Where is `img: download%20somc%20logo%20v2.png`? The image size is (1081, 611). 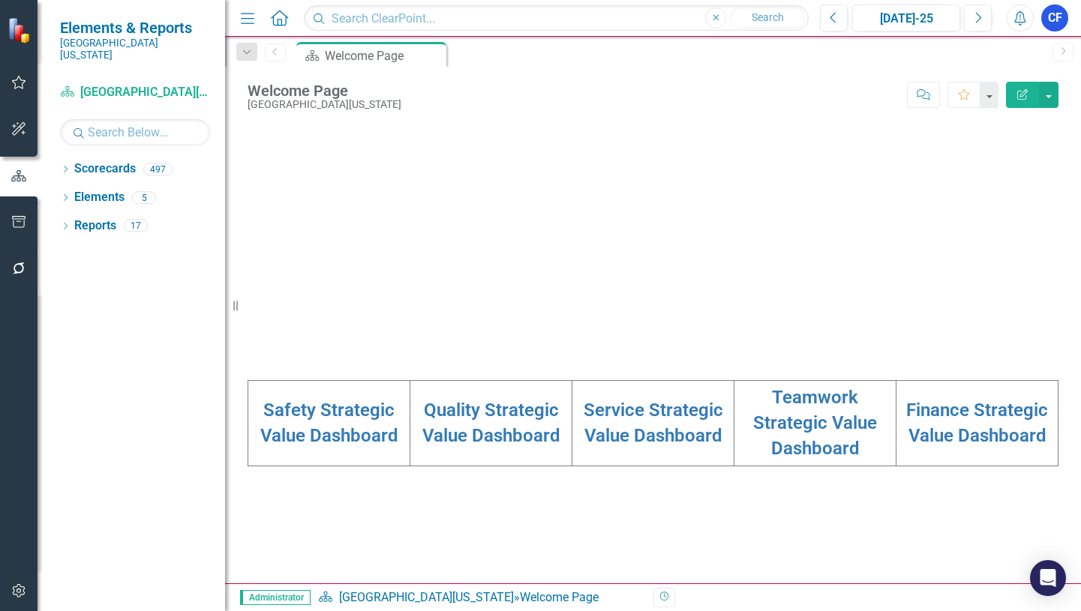 img: download%20somc%20logo%20v2.png is located at coordinates (652, 193).